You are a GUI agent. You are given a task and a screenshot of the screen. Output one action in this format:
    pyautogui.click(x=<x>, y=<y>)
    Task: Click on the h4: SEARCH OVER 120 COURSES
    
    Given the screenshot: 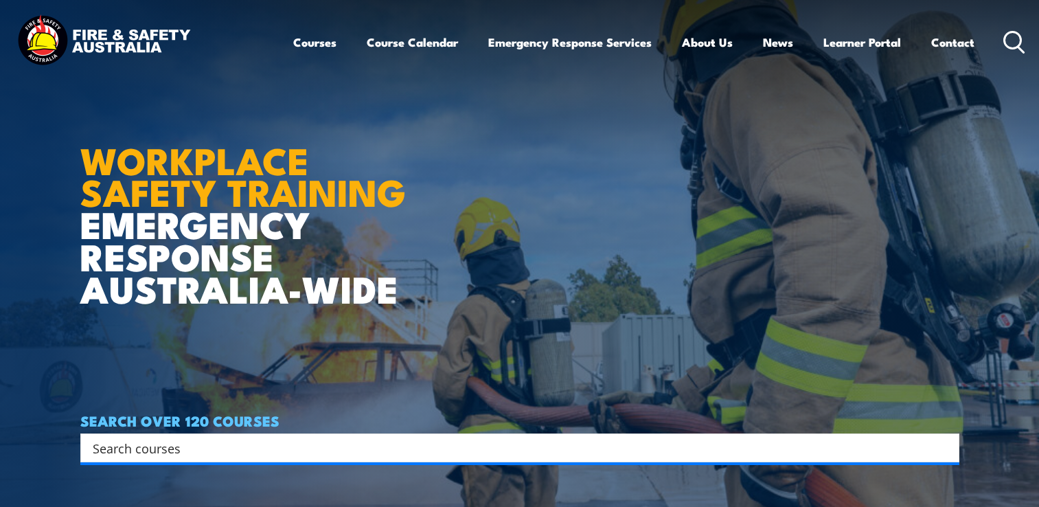 What is the action you would take?
    pyautogui.click(x=520, y=420)
    